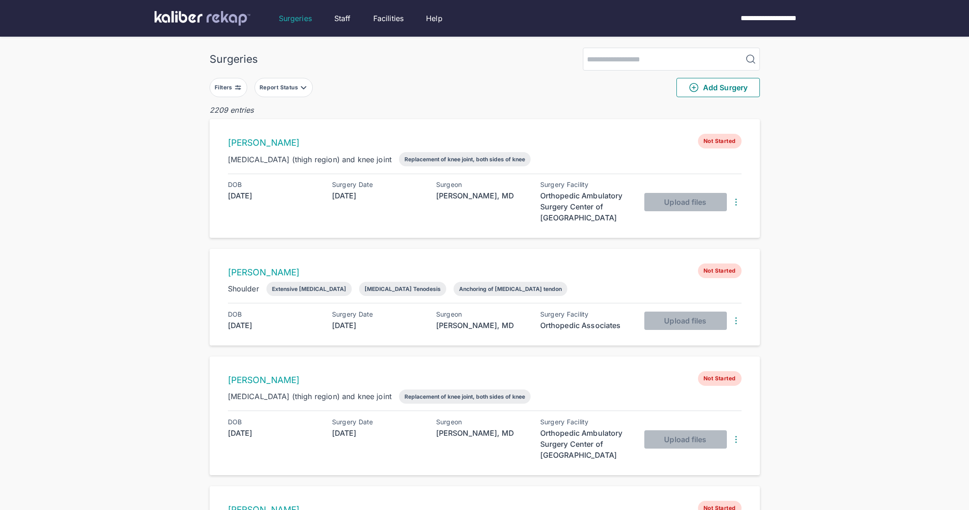  I want to click on div: Shoulder, so click(243, 289).